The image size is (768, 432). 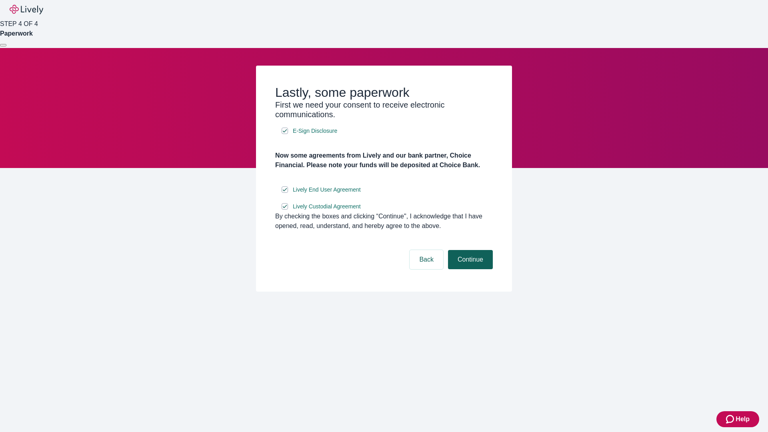 I want to click on span: Help, so click(x=743, y=419).